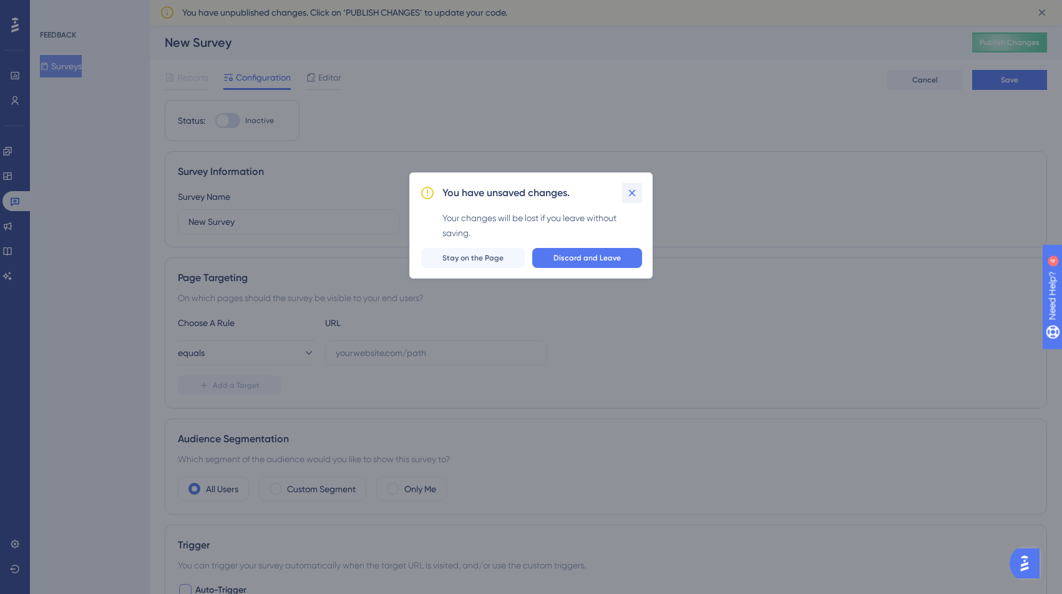 Image resolution: width=1062 pixels, height=594 pixels. I want to click on div: Your changes will be lost if you leave without saving., so click(542, 225).